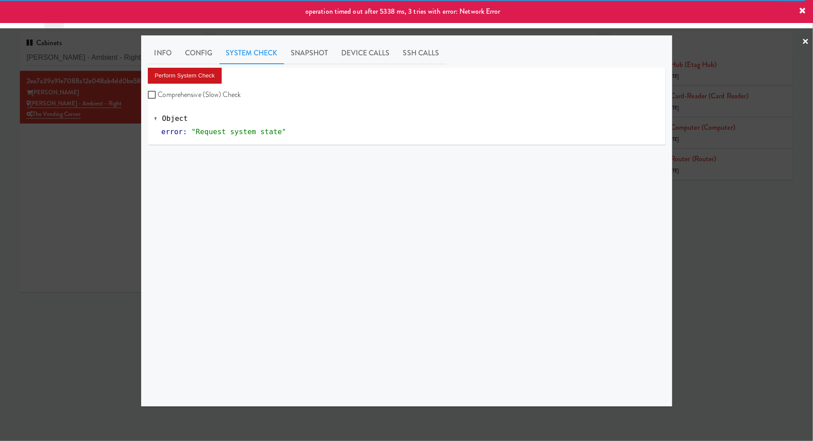  What do you see at coordinates (199, 53) in the screenshot?
I see `a: Config` at bounding box center [199, 53].